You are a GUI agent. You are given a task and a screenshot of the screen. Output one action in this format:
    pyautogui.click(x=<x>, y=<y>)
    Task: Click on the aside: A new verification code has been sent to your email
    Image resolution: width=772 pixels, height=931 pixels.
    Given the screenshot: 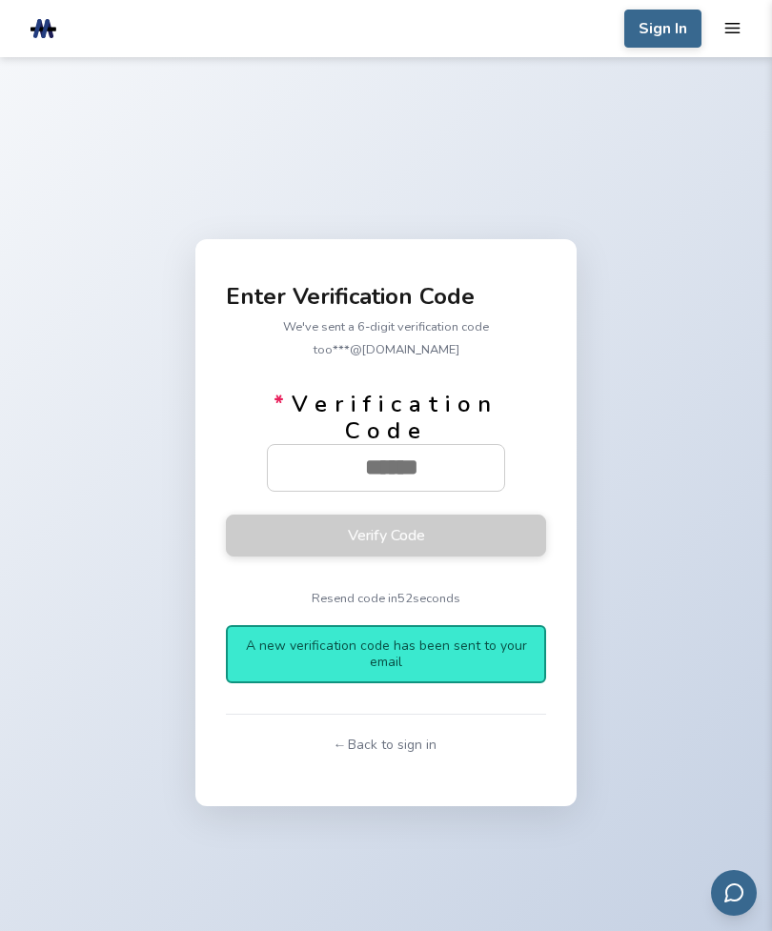 What is the action you would take?
    pyautogui.click(x=386, y=654)
    